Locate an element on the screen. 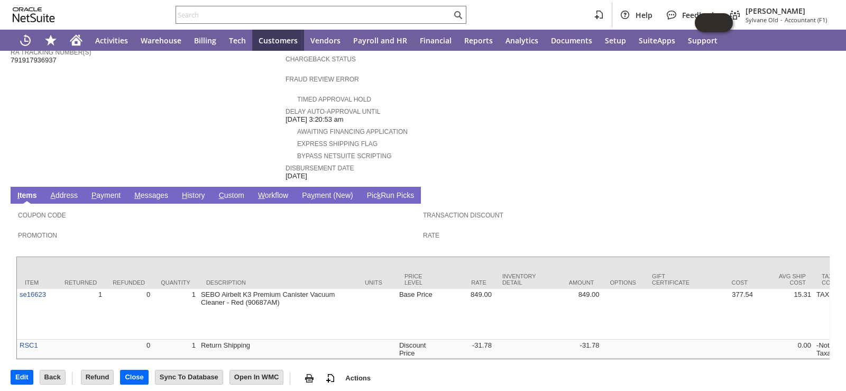 The width and height of the screenshot is (846, 391). a: Rate is located at coordinates (431, 235).